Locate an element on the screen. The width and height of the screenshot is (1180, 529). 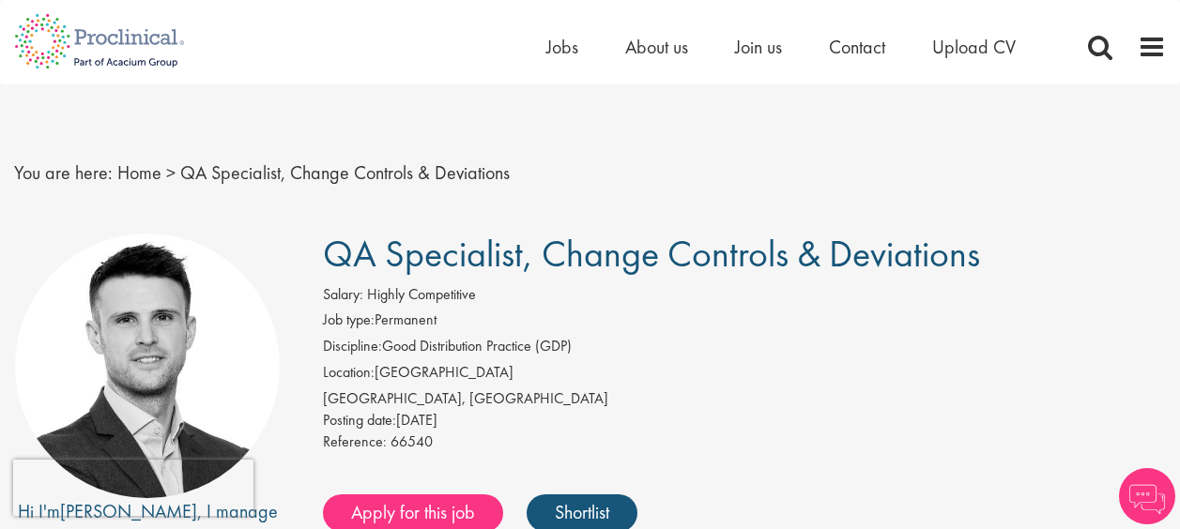
span: Posting date: is located at coordinates (359, 419).